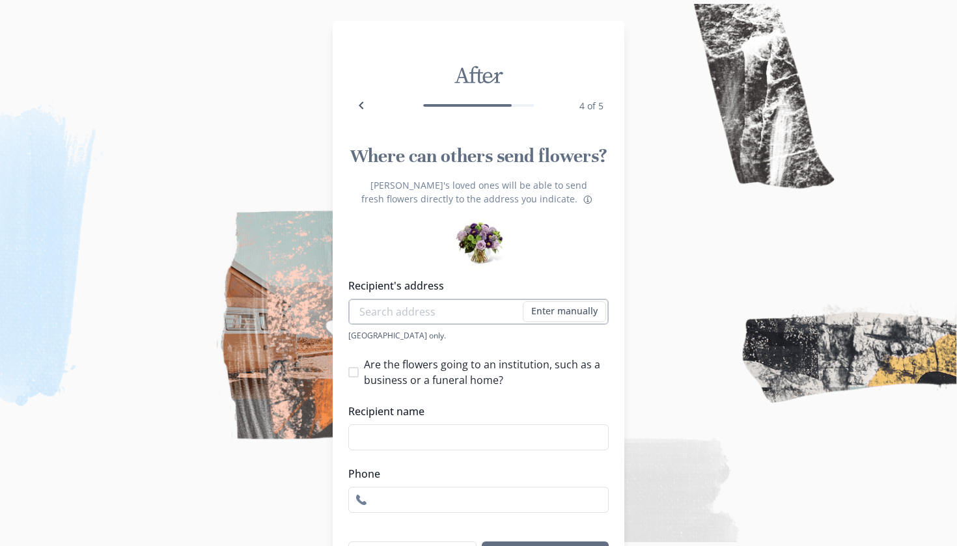 The image size is (957, 546). I want to click on h1: Where can others send flowers?, so click(479, 156).